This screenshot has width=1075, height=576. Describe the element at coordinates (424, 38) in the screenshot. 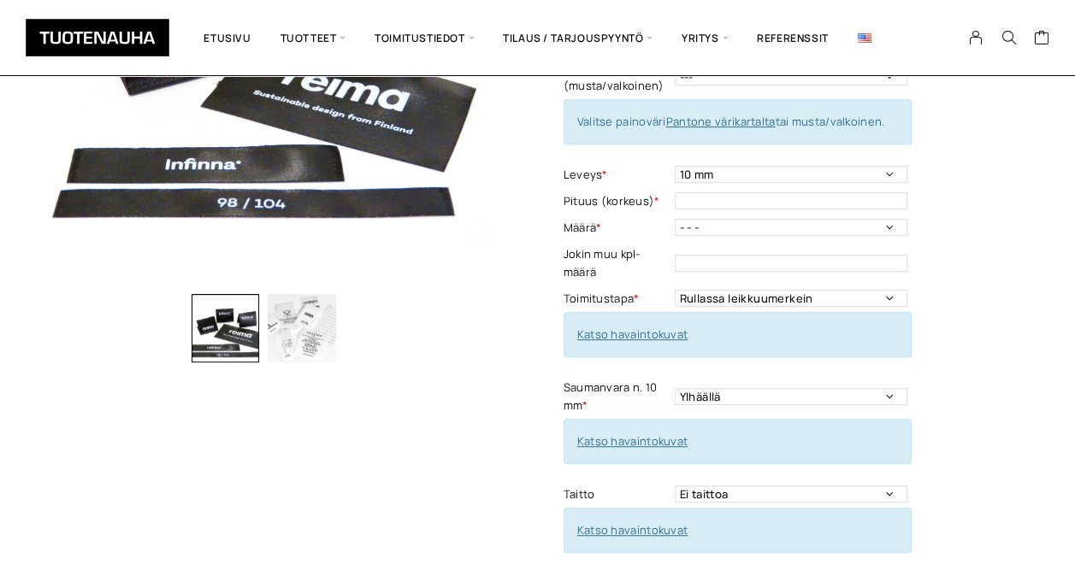

I see `span: Toimitustiedot` at that location.